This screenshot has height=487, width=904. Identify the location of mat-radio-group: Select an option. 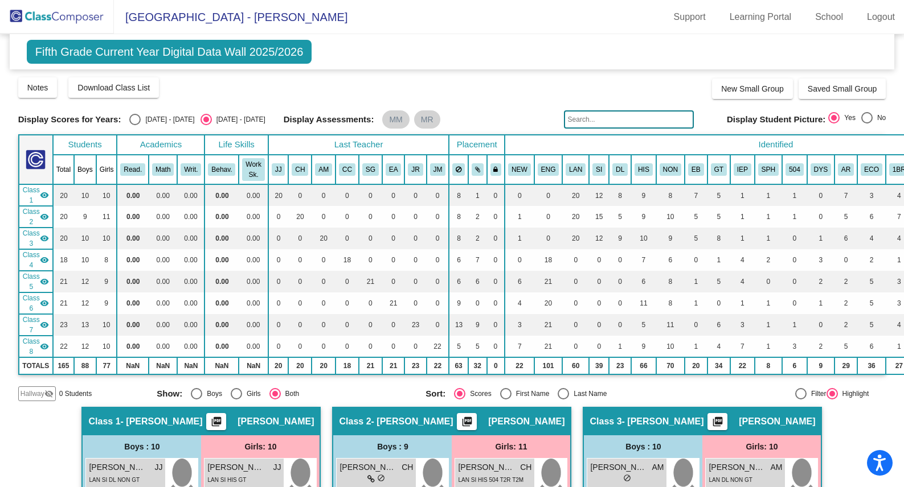
(197, 120).